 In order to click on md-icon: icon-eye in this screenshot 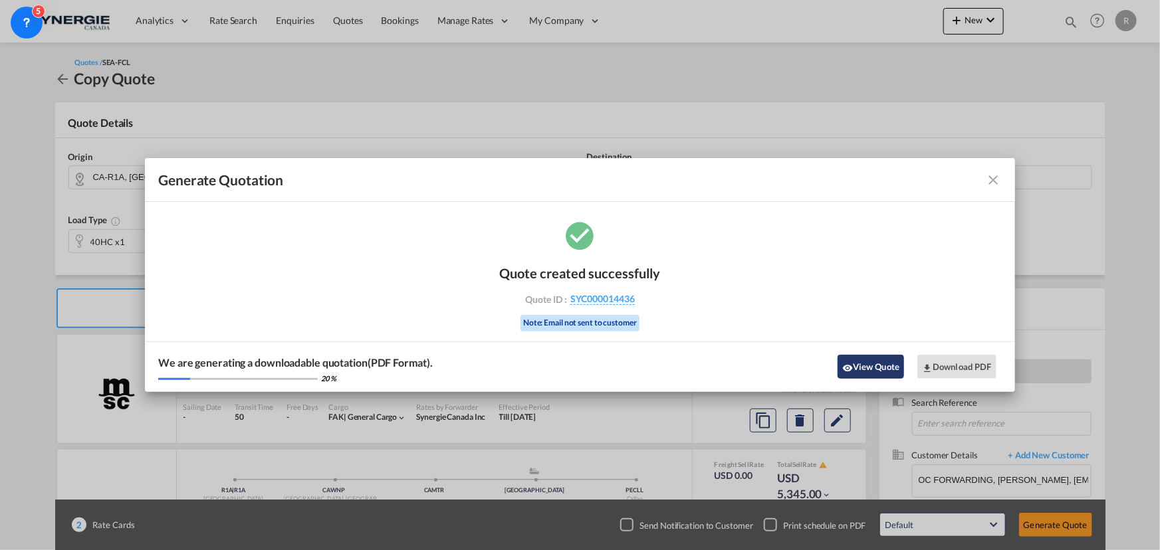, I will do `click(847, 368)`.